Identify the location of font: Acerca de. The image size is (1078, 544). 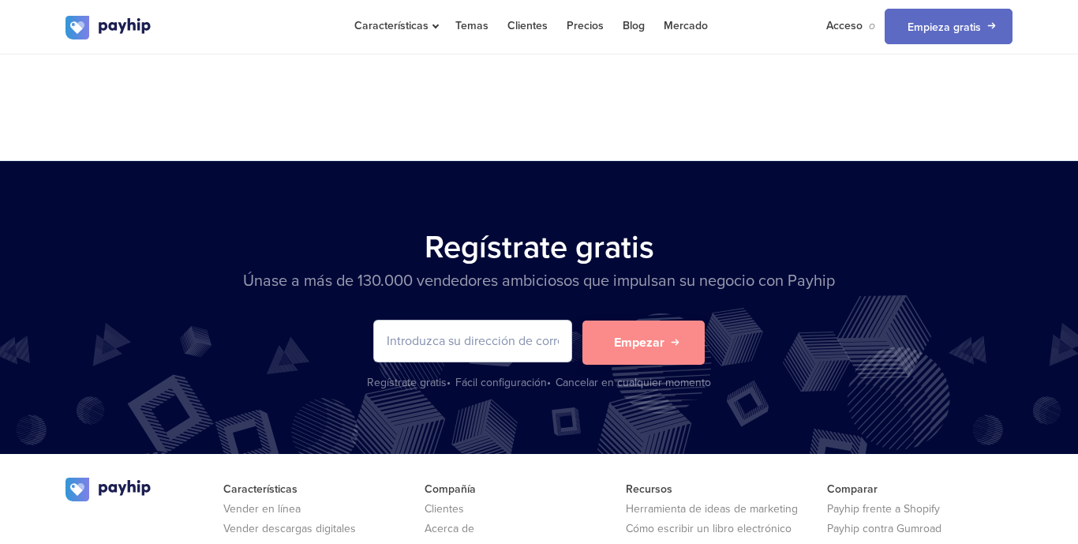
(449, 528).